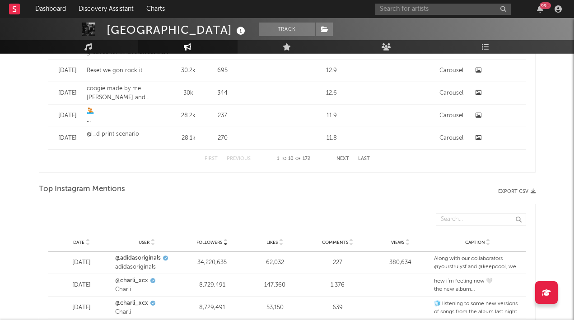 The height and width of the screenshot is (320, 574). What do you see at coordinates (222, 116) in the screenshot?
I see `div: 237` at bounding box center [222, 116].